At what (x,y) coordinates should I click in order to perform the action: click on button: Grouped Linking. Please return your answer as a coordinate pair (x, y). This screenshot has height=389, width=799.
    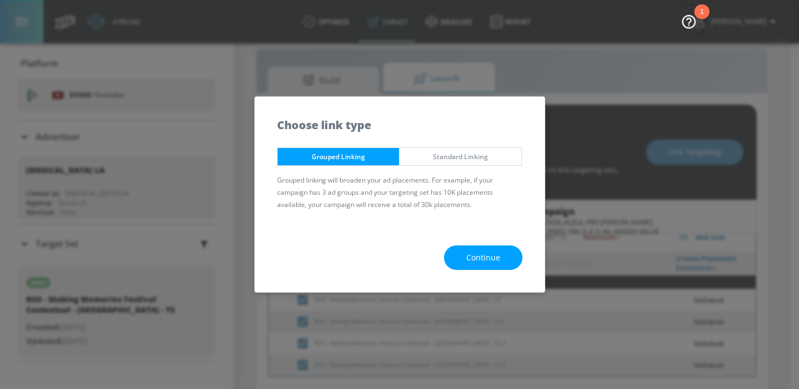
    Looking at the image, I should click on (338, 156).